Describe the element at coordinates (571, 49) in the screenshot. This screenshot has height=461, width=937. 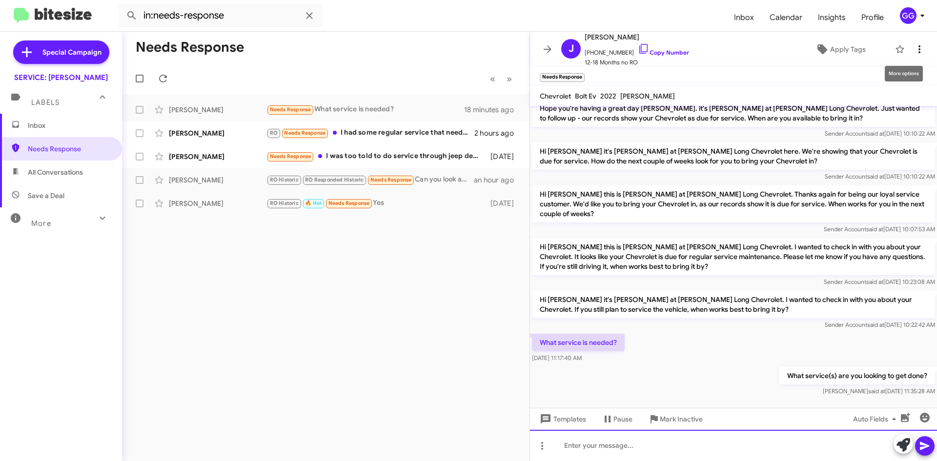
I see `span: J` at that location.